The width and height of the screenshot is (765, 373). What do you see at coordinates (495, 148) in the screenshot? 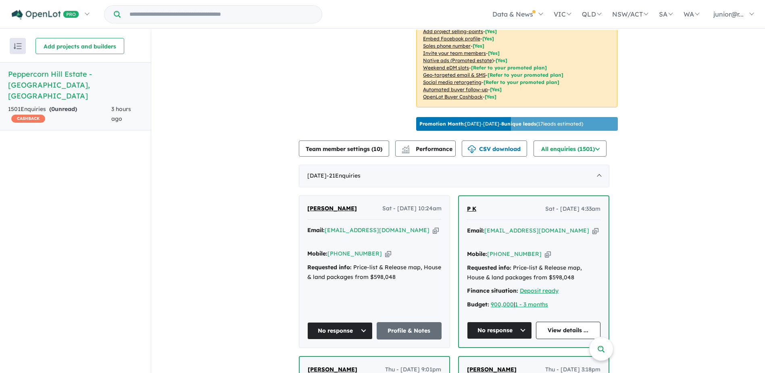
I see `button: CSV download` at bounding box center [495, 148].